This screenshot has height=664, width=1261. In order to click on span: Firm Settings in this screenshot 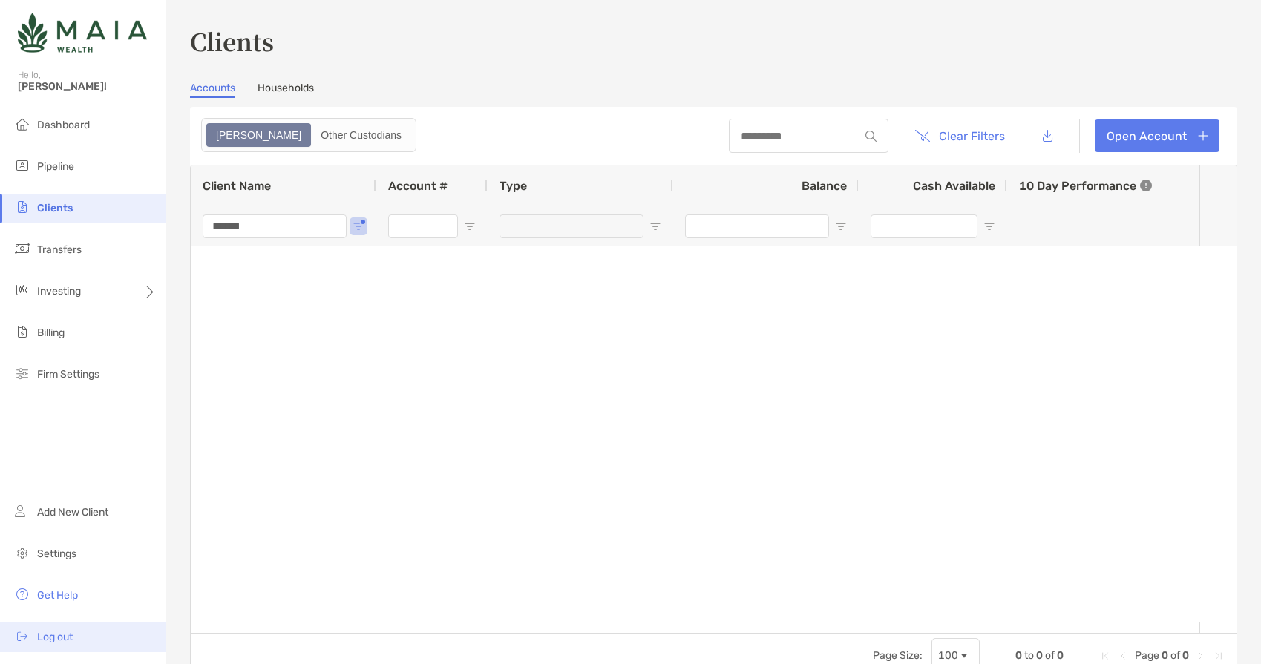, I will do `click(68, 374)`.